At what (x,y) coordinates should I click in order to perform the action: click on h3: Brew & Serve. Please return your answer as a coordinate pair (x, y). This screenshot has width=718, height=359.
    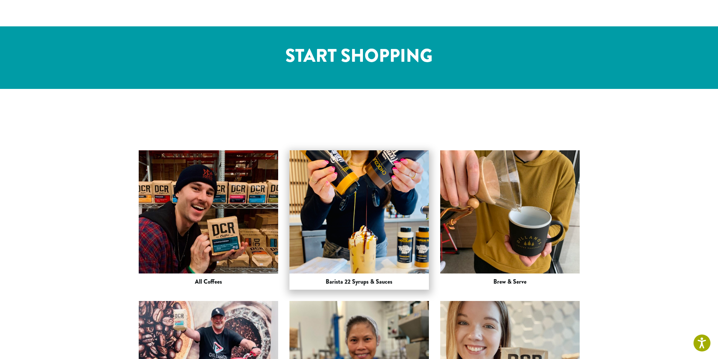
    Looking at the image, I should click on (510, 282).